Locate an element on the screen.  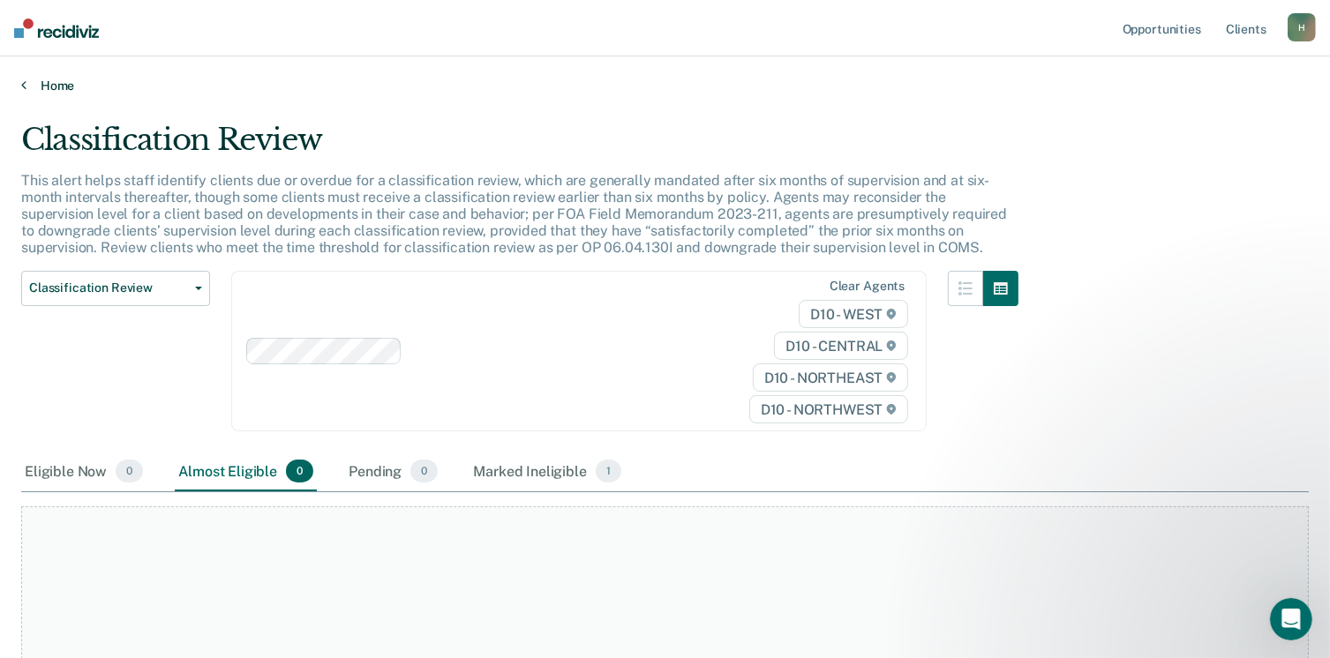
div: Pending0 is located at coordinates (393, 472).